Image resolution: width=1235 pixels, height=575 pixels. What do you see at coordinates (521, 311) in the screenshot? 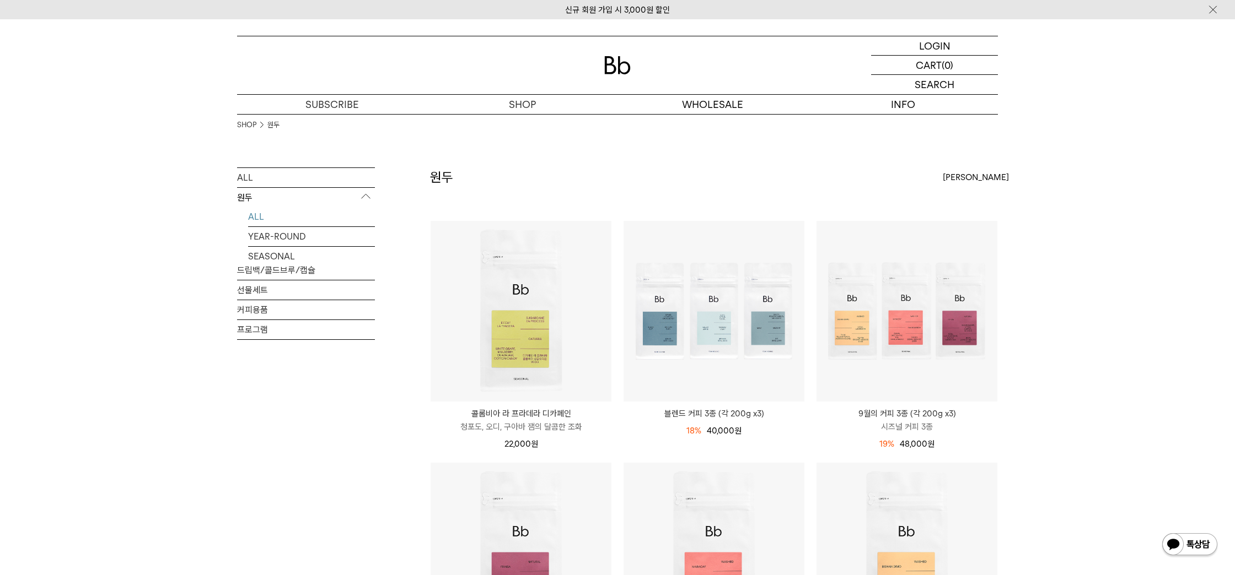
I see `a: 콜롬비아 라 프라데라 디카페인` at bounding box center [521, 311].